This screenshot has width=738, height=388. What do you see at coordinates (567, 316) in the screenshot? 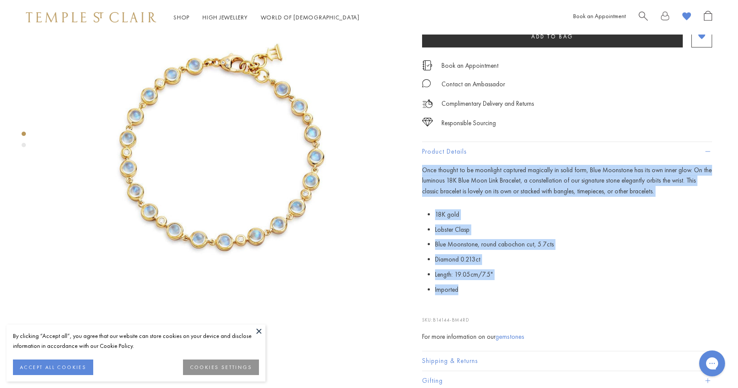
I see `p: SKU:` at bounding box center [567, 316].